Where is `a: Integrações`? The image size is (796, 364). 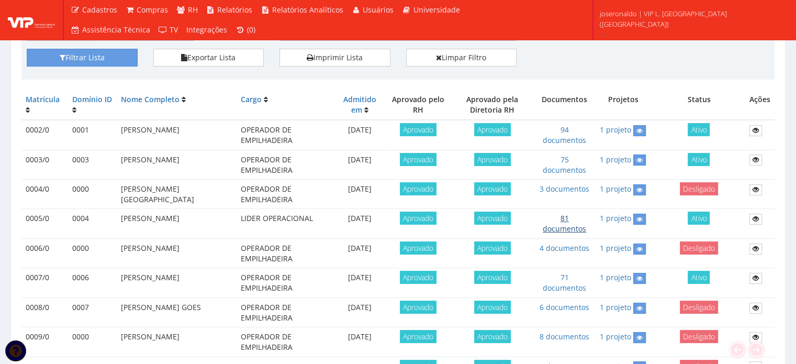
a: Integrações is located at coordinates (207, 30).